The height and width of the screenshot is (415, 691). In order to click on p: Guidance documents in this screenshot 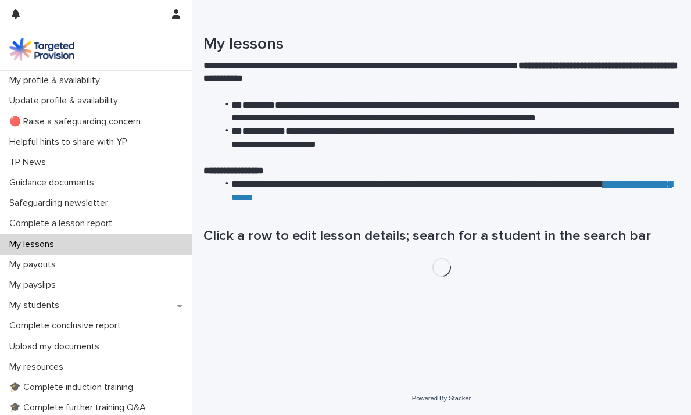, I will do `click(54, 182)`.